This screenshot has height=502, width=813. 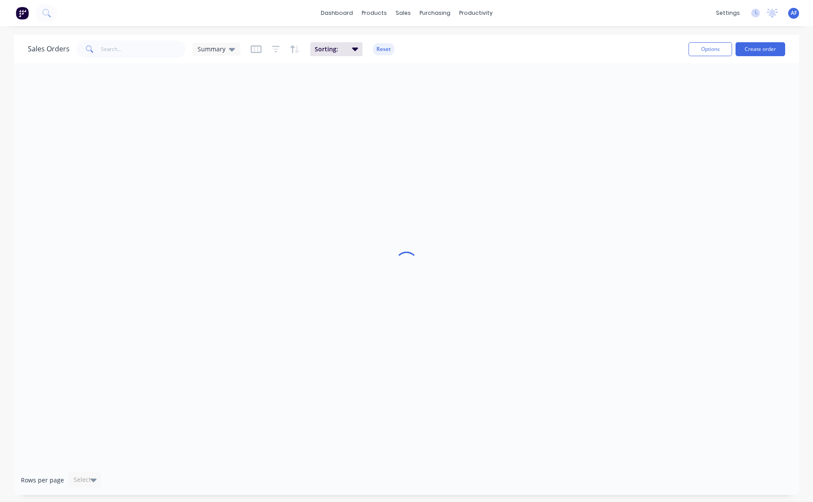 What do you see at coordinates (476, 13) in the screenshot?
I see `div: productivity` at bounding box center [476, 13].